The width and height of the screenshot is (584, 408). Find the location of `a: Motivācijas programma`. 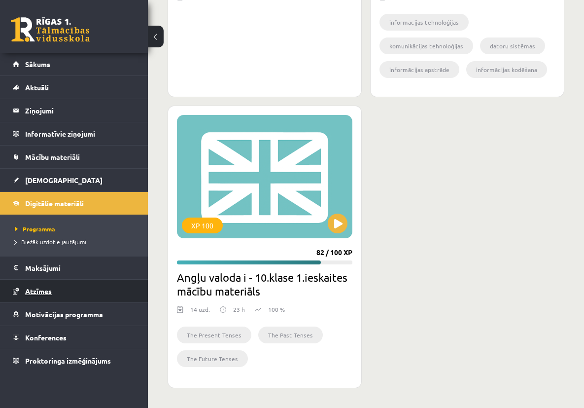

a: Motivācijas programma is located at coordinates (74, 314).